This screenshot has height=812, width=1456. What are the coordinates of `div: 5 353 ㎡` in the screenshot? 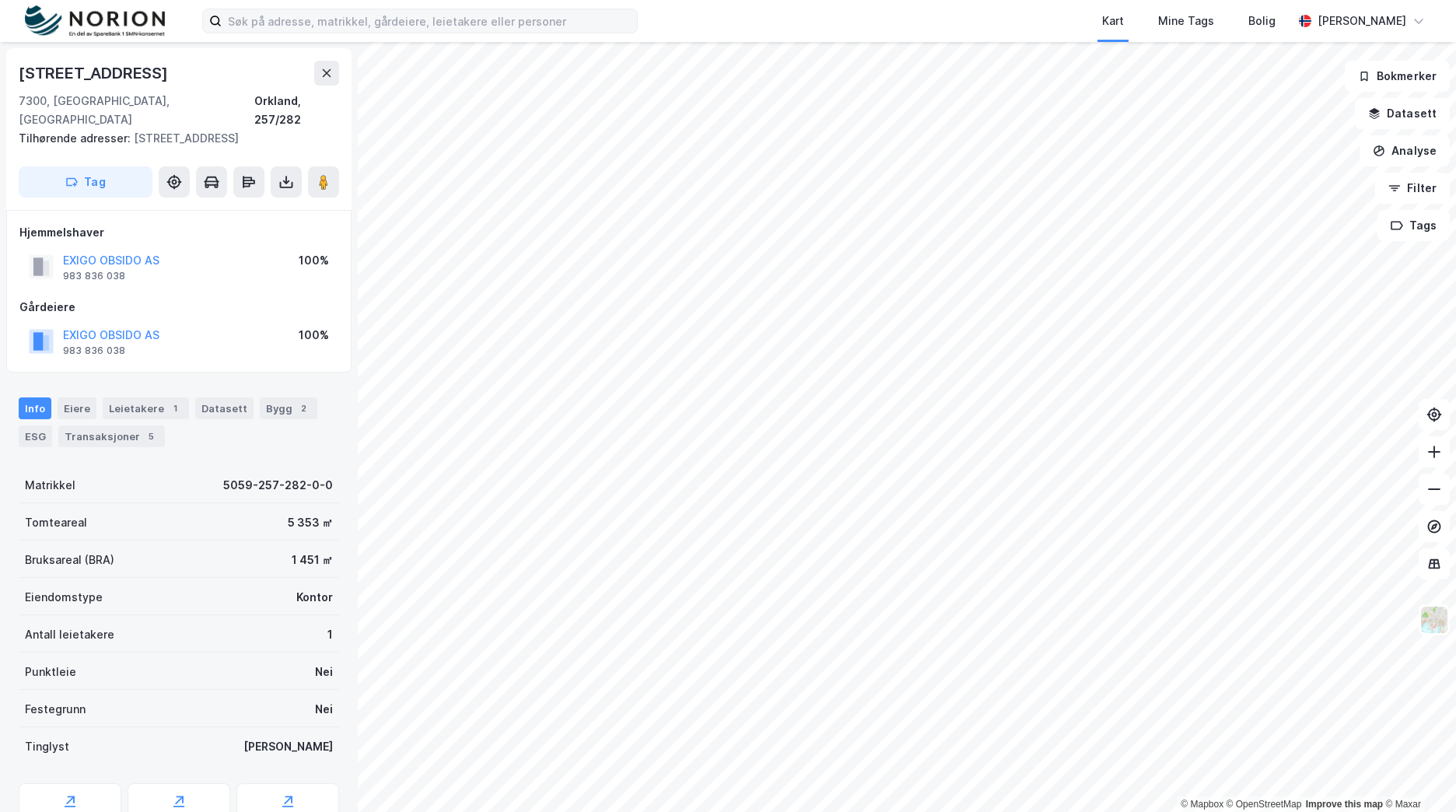 It's located at (311, 522).